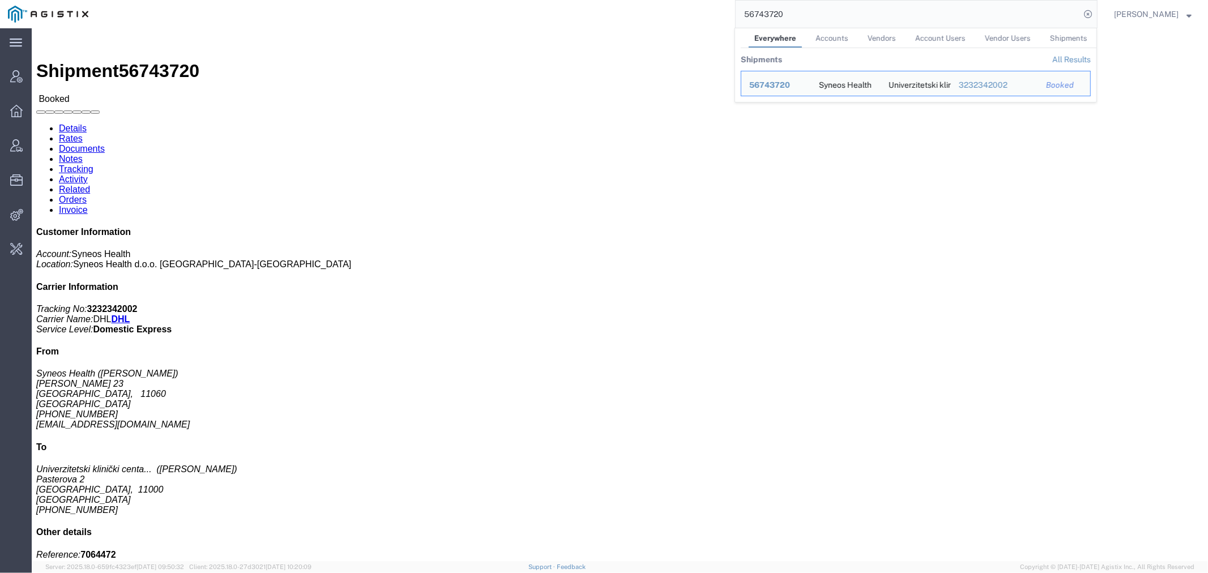 The image size is (1208, 573). Describe the element at coordinates (1008, 38) in the screenshot. I see `span: Vendor Users` at that location.